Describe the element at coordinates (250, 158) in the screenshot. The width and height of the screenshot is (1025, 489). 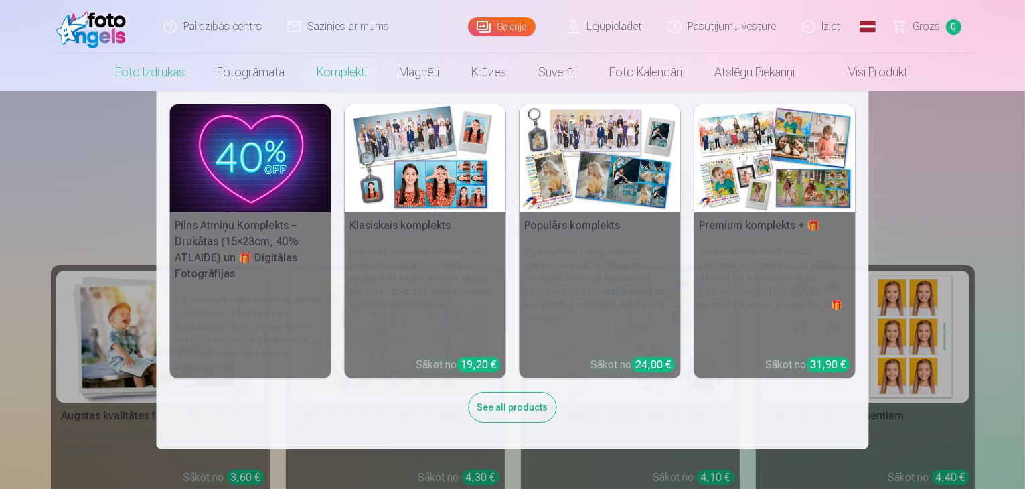
I see `img: Pilns Atmiņu Komplekts – Drukātas (15×23cm, 40% ATLAIDE) un 🎁 Digitālas Fotogrāfijas` at that location.